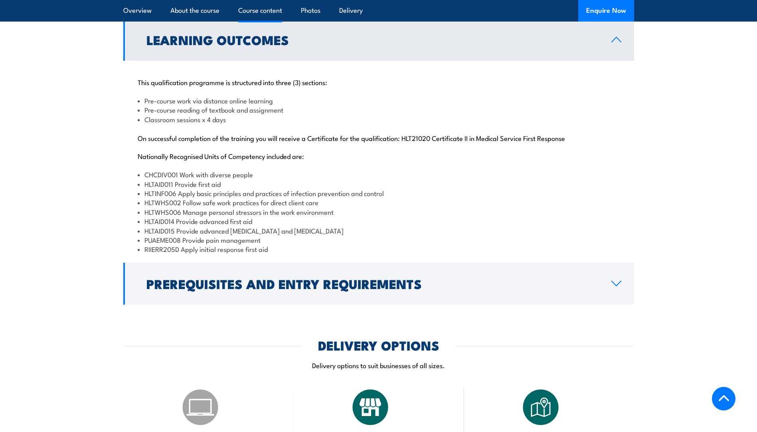 Image resolution: width=757 pixels, height=432 pixels. What do you see at coordinates (379, 239) in the screenshot?
I see `li: PUAEME008 Provide pain management` at bounding box center [379, 239].